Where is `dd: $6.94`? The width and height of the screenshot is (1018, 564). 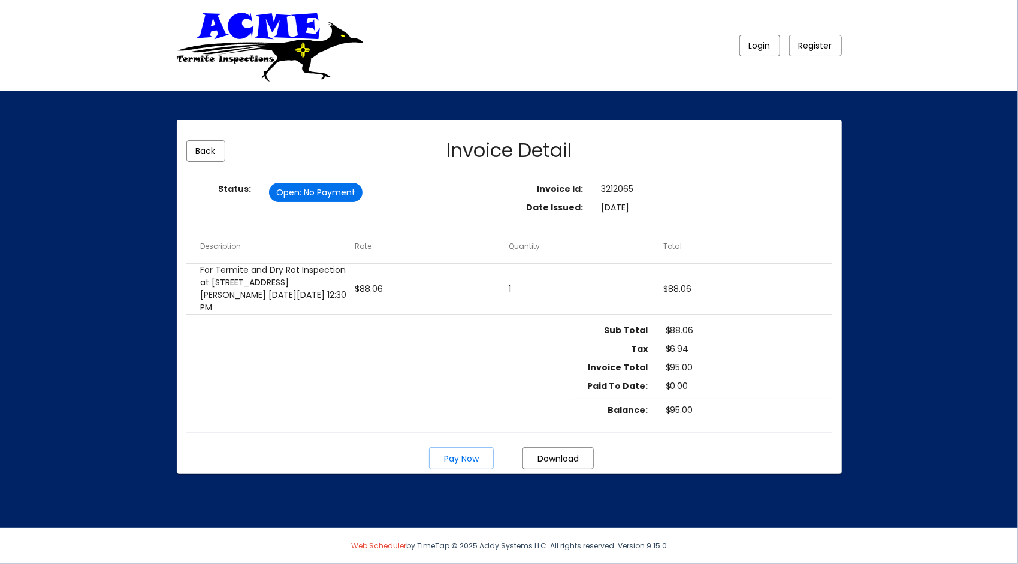
dd: $6.94 is located at coordinates (744, 349).